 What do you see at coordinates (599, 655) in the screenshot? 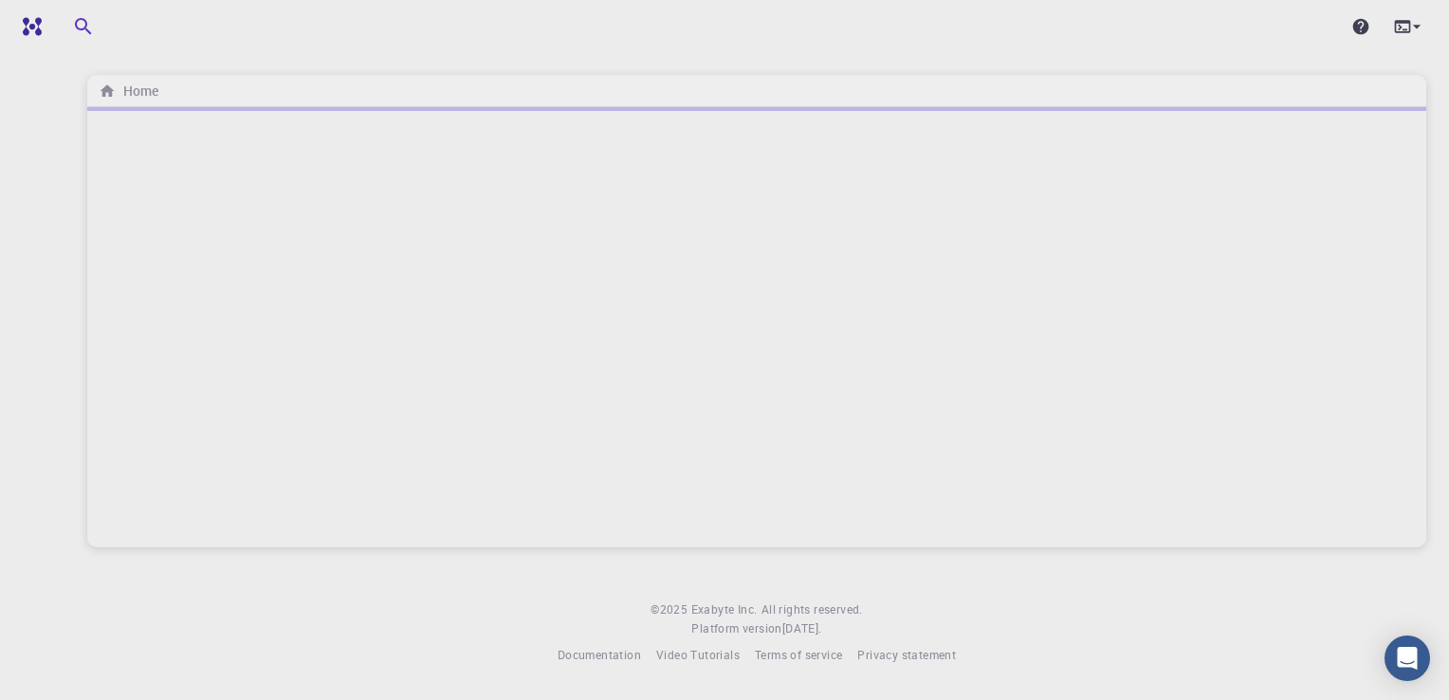
I see `a: Documentation` at bounding box center [599, 655].